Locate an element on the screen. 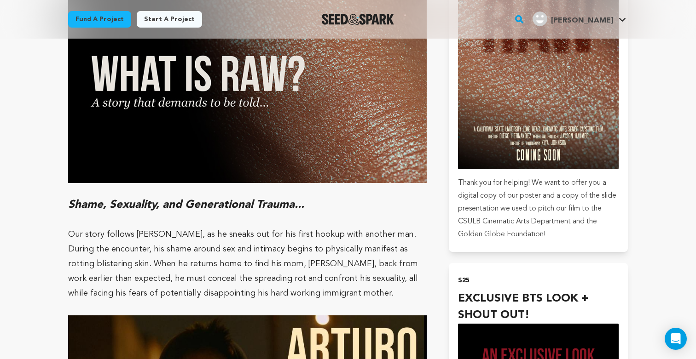  span: Brian A.'s Profile is located at coordinates (579, 19).